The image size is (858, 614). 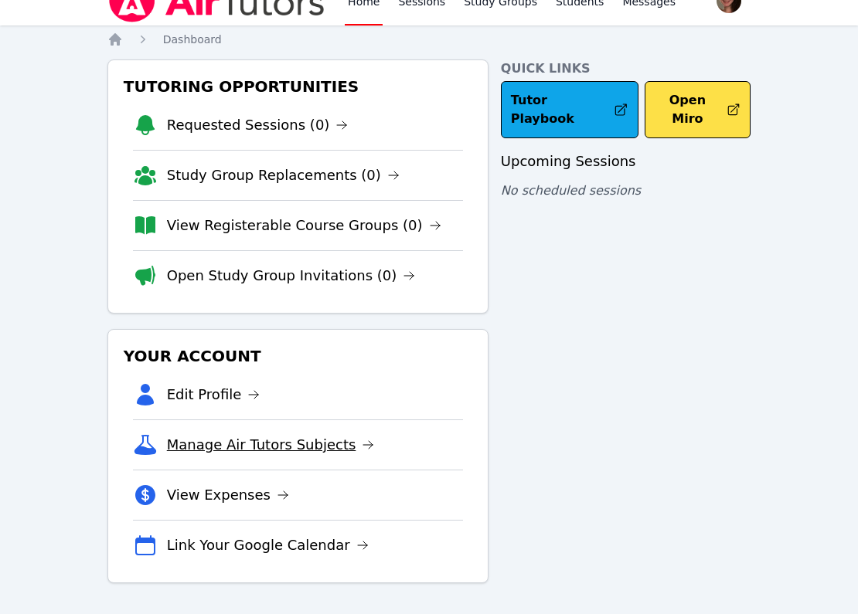 I want to click on button: Open Miro, so click(x=697, y=110).